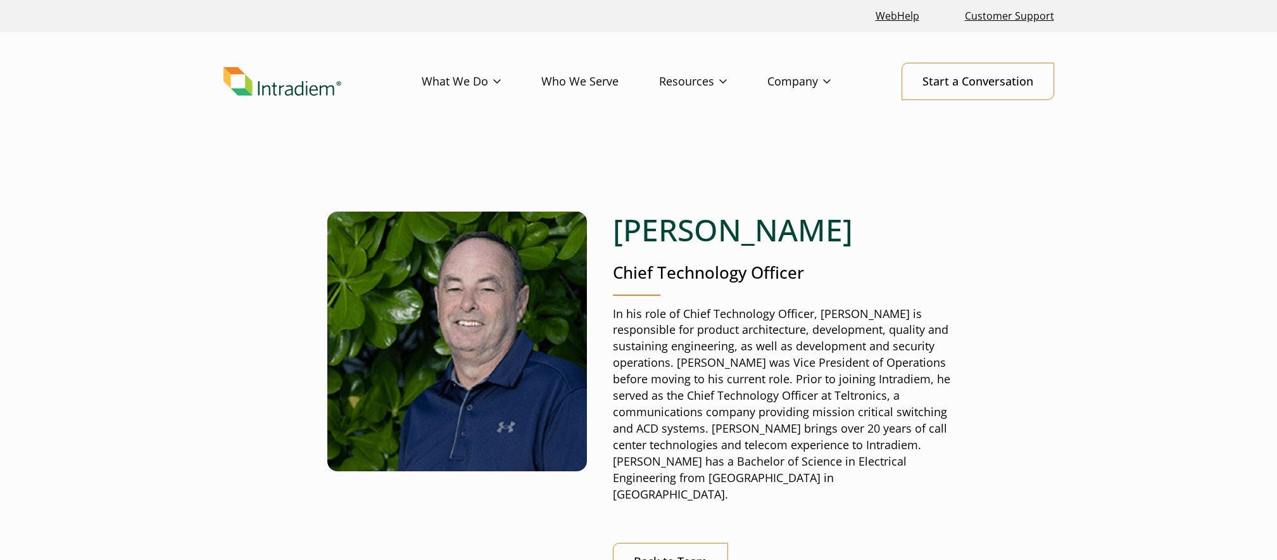  I want to click on a: What We Do, so click(481, 82).